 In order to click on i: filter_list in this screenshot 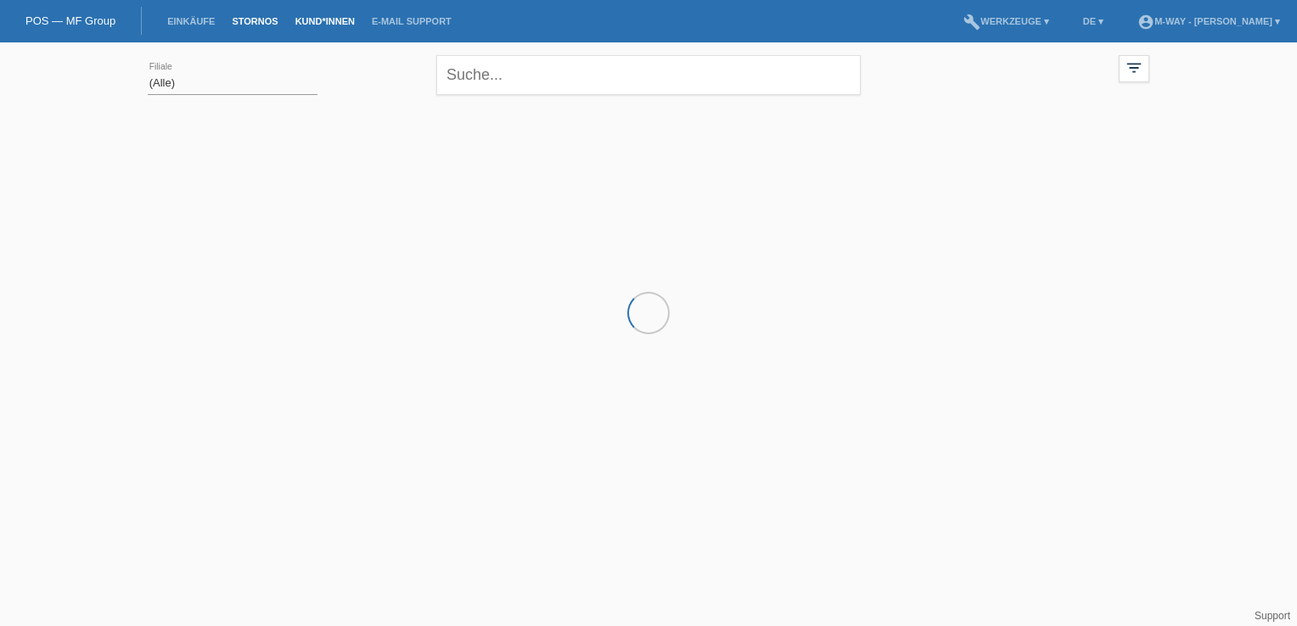, I will do `click(1134, 68)`.